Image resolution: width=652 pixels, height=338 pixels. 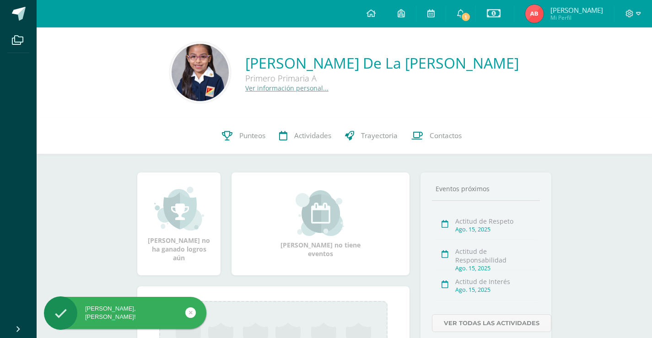 What do you see at coordinates (577, 17) in the screenshot?
I see `span: Mi Perfil` at bounding box center [577, 17].